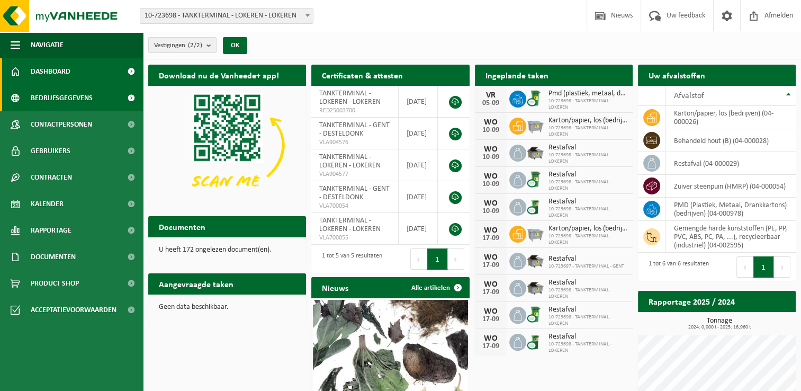  Describe the element at coordinates (47, 204) in the screenshot. I see `span: Kalender` at that location.